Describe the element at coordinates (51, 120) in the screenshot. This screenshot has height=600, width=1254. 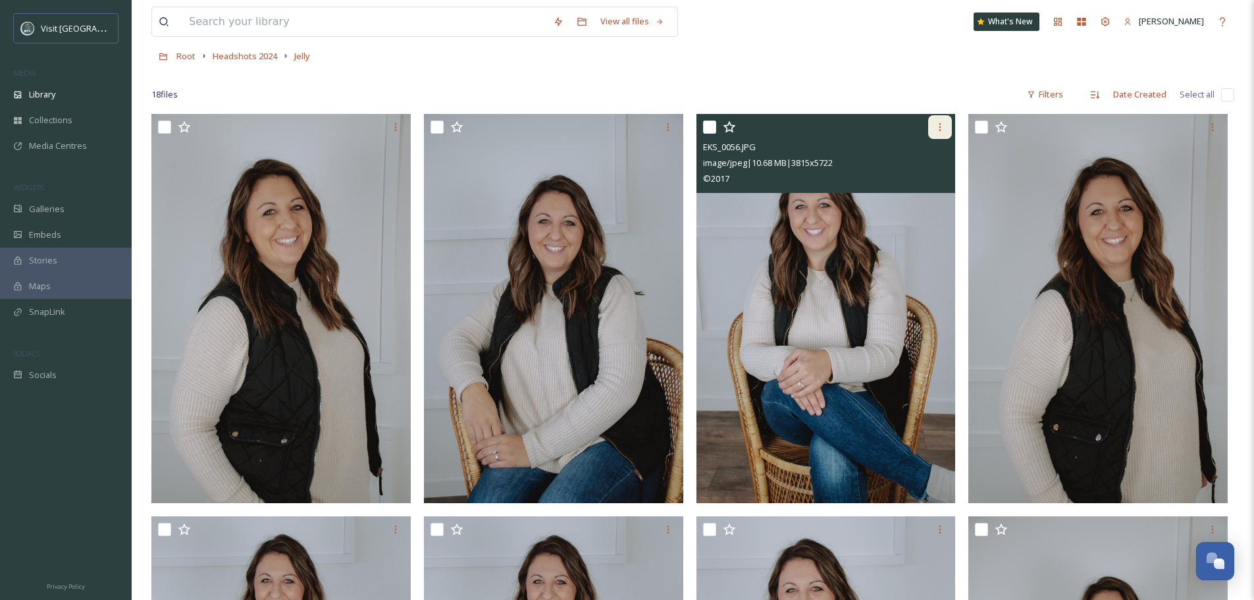
I see `span: Collections` at that location.